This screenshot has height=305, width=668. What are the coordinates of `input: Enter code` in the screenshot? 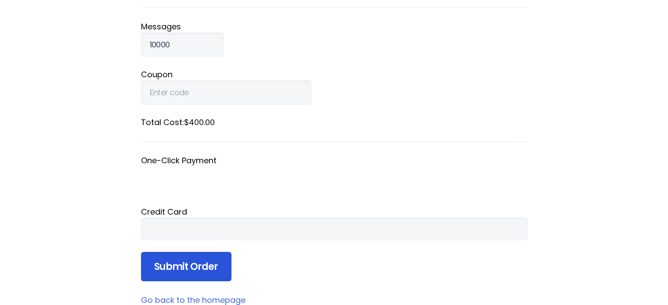 It's located at (226, 93).